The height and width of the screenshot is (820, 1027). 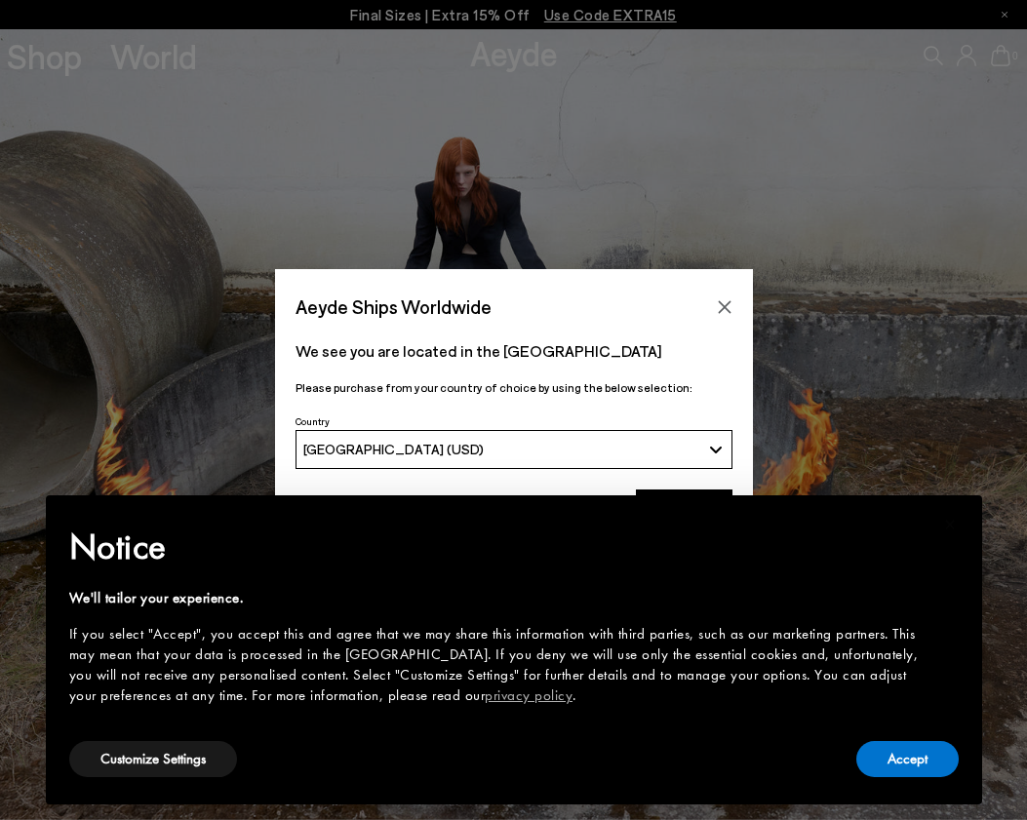 I want to click on button: Close this notice, so click(x=951, y=525).